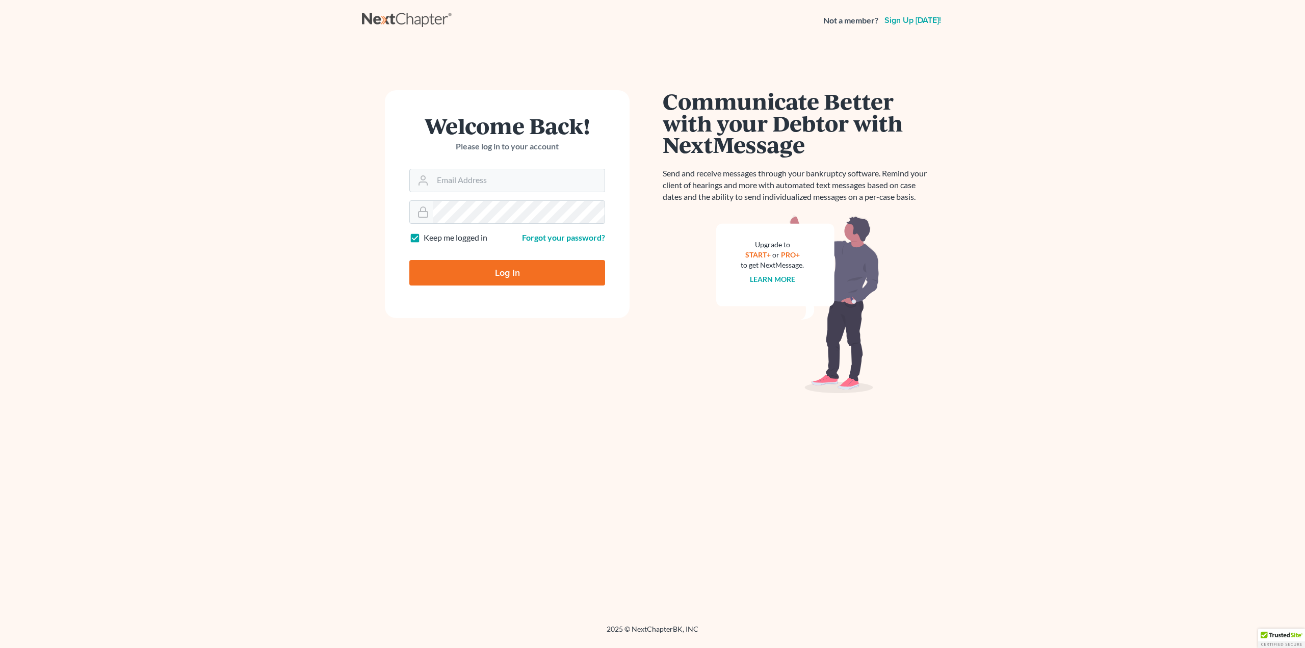  Describe the element at coordinates (652, 633) in the screenshot. I see `div: 2025 © NextChapterBK, INC` at that location.